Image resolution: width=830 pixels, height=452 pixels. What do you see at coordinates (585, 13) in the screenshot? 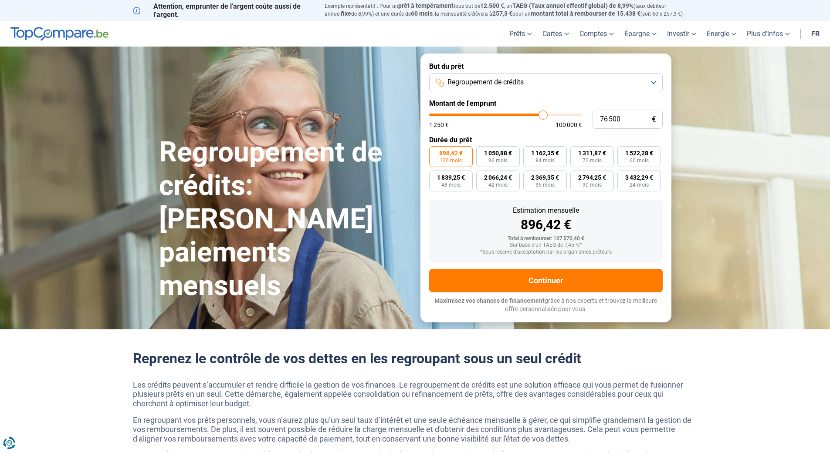
I see `span: montant total à rembourser de 15.438 €` at bounding box center [585, 13].